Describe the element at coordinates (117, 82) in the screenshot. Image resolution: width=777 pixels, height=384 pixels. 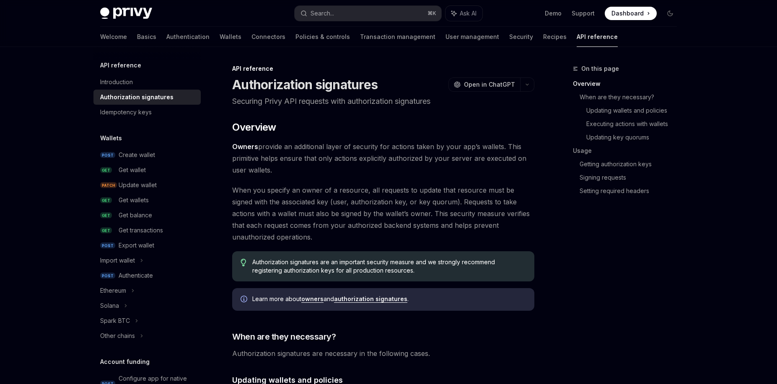
I see `div: Introduction` at that location.